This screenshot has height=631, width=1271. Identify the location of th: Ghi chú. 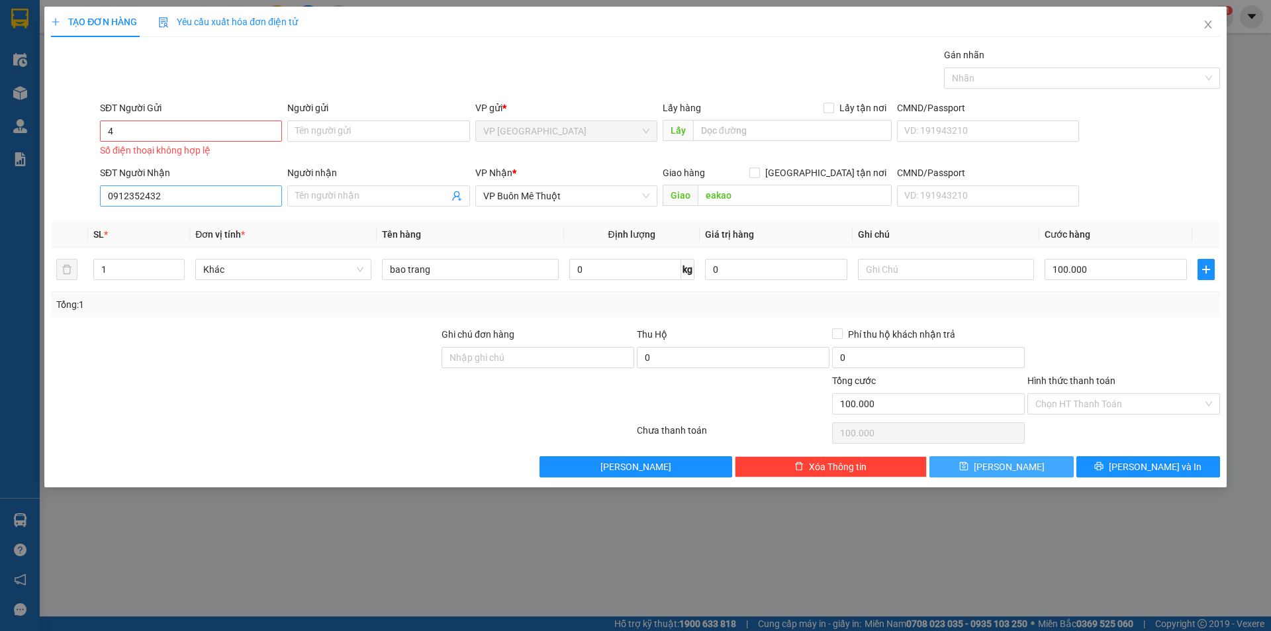
(946, 234).